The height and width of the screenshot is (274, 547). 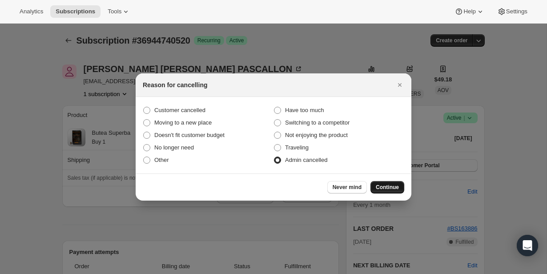 I want to click on span: Moving to a new place, so click(x=183, y=122).